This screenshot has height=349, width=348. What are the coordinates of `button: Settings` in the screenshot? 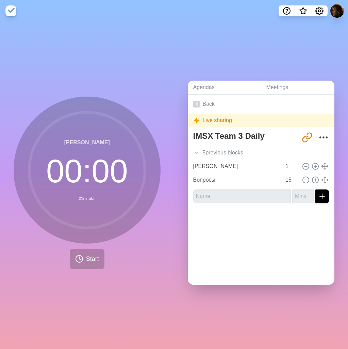 It's located at (319, 11).